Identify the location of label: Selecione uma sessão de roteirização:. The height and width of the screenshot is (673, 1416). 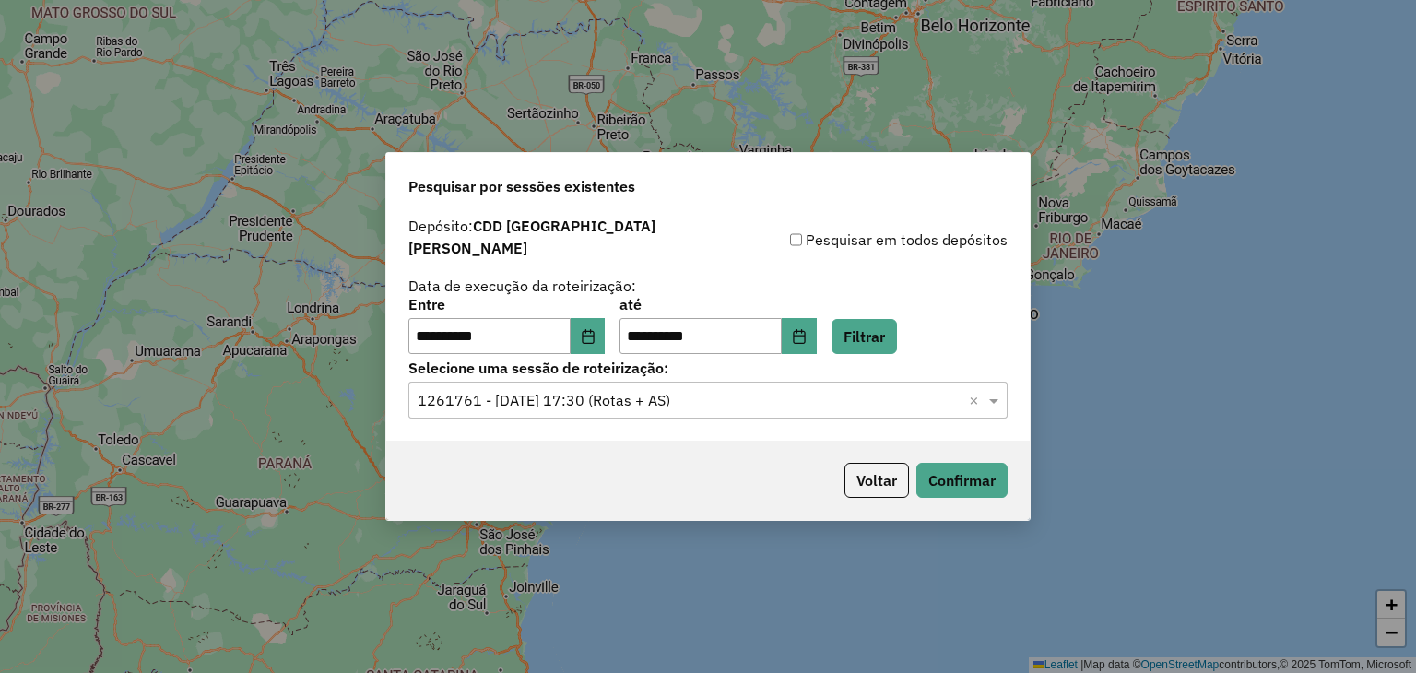
(708, 368).